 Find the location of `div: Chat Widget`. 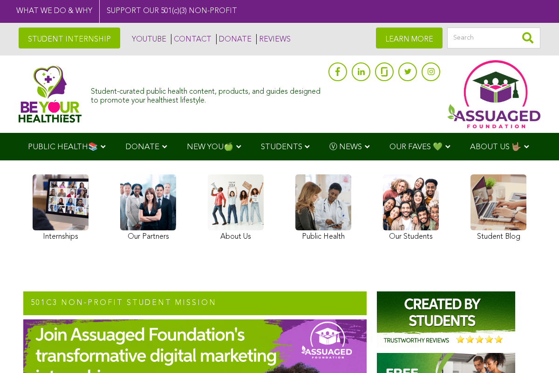

div: Chat Widget is located at coordinates (536, 351).